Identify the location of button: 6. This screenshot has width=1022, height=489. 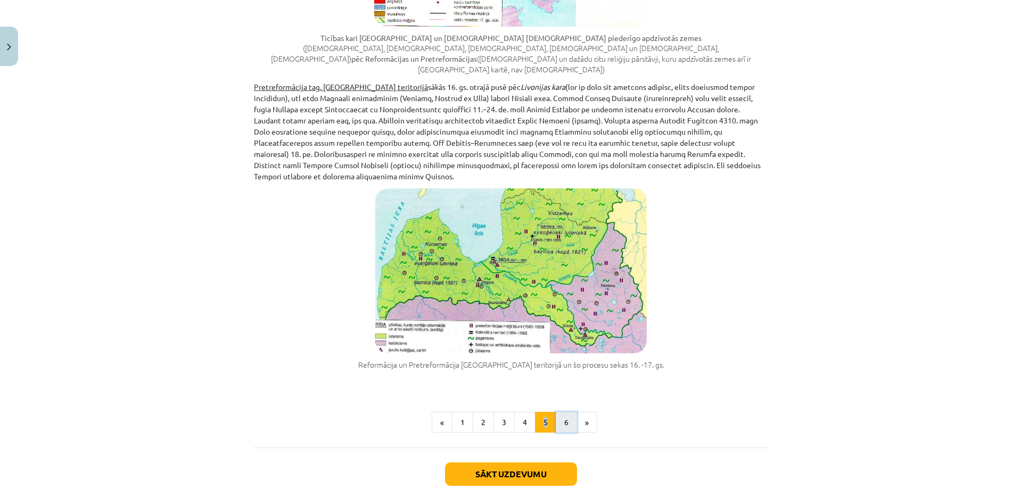
(566, 423).